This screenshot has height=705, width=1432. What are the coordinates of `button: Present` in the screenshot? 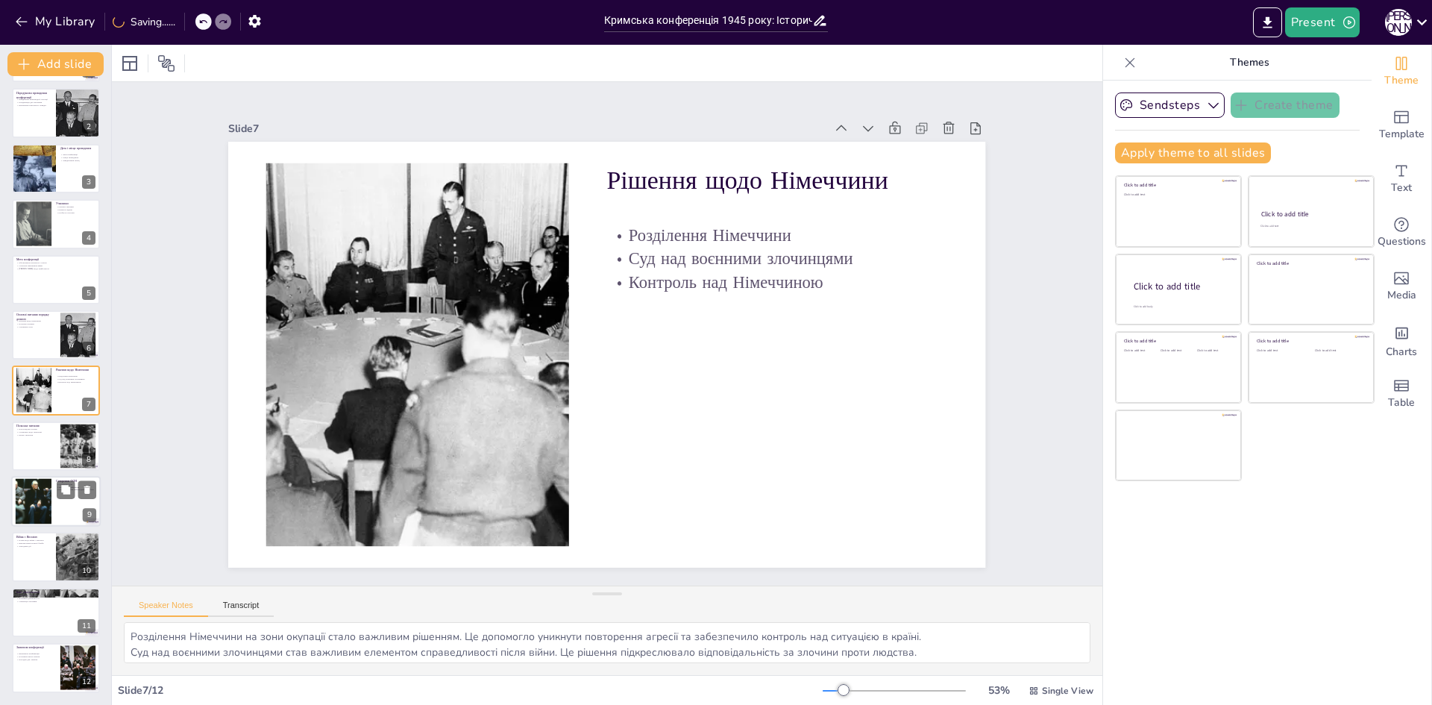 It's located at (1322, 22).